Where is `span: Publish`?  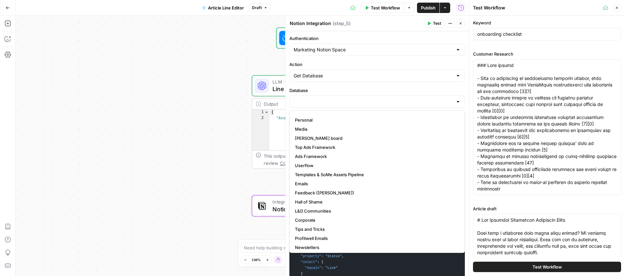
span: Publish is located at coordinates (428, 8).